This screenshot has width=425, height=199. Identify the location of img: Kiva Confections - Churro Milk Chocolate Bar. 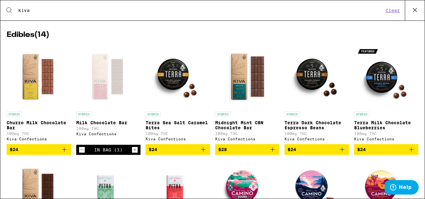
(39, 77).